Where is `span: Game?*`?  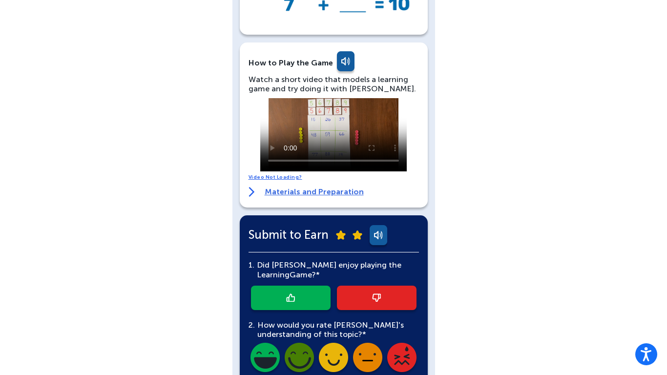
span: Game?* is located at coordinates (305, 274).